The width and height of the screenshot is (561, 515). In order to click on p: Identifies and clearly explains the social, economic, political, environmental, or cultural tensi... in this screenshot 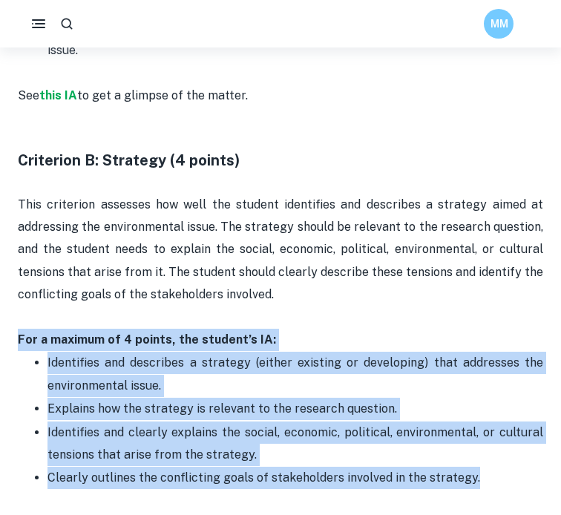, I will do `click(295, 444)`.